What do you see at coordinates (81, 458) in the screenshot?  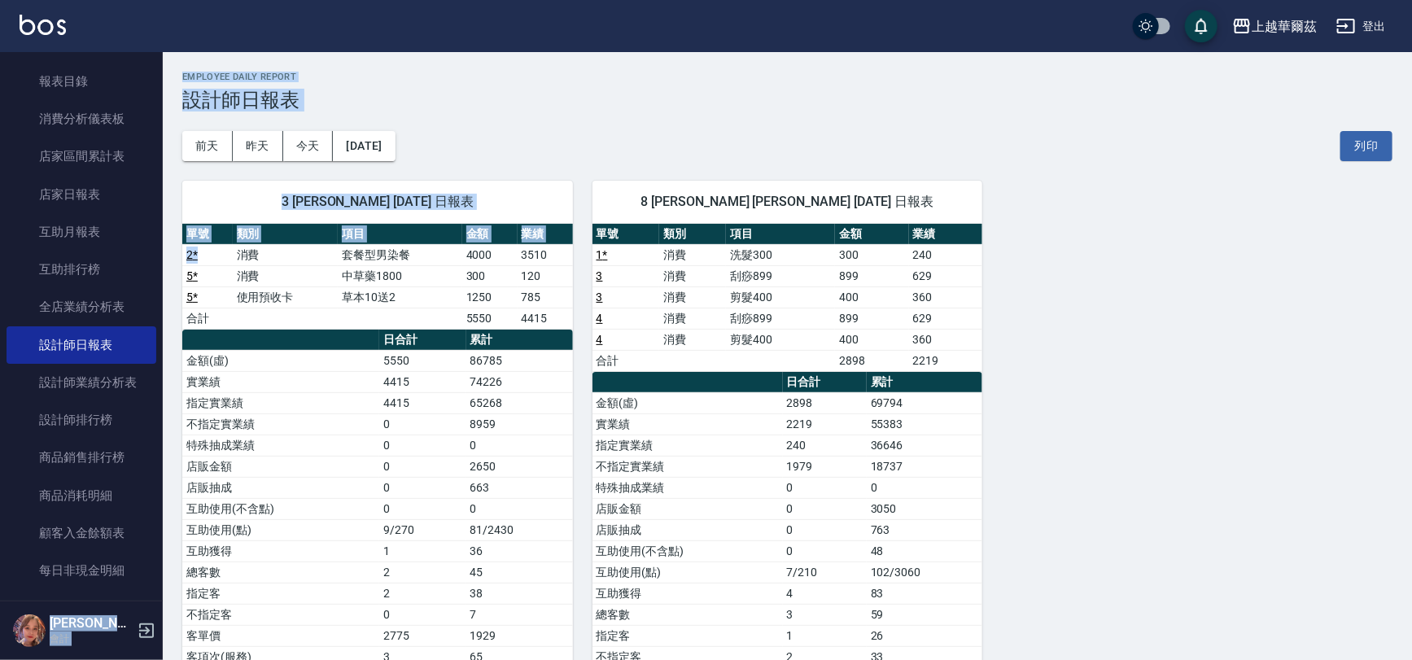 I see `a: 商品銷售排行榜` at bounding box center [81, 458].